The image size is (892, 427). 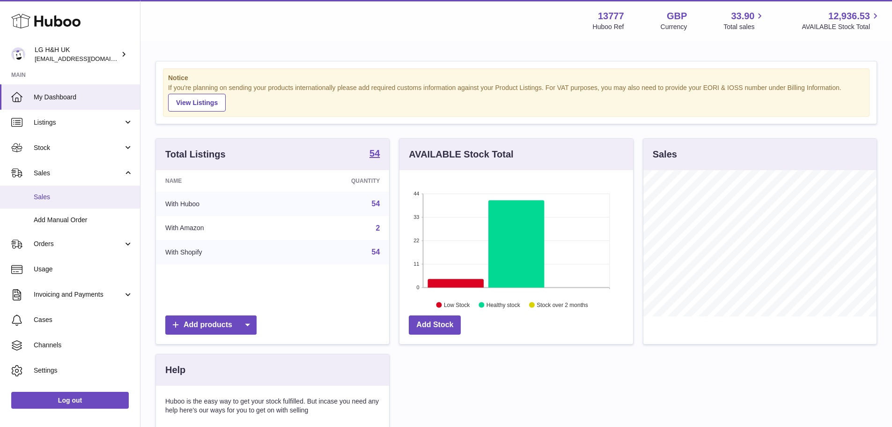 What do you see at coordinates (220, 204) in the screenshot?
I see `td: With Huboo` at bounding box center [220, 204].